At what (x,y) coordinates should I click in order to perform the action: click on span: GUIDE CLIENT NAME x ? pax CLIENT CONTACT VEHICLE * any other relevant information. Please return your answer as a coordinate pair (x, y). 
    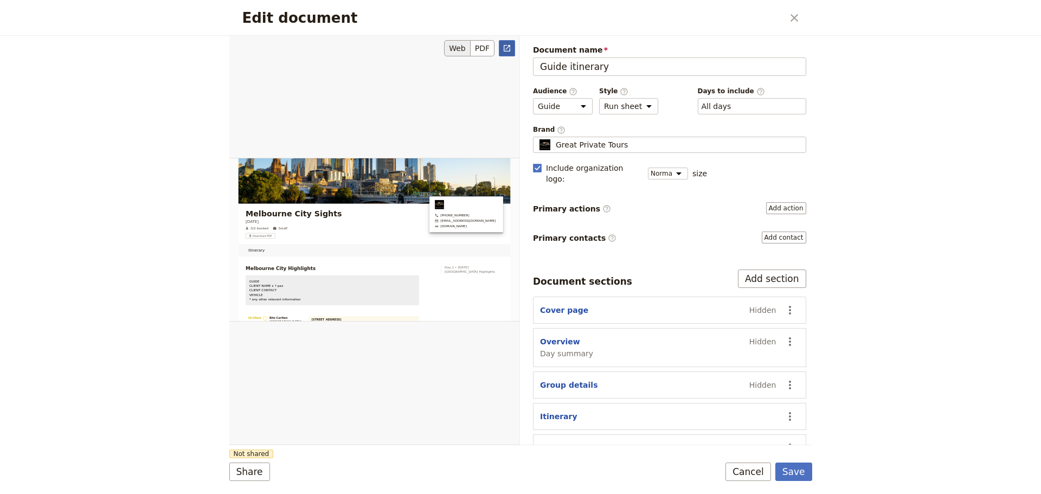
    Looking at the image, I should click on (109, 315).